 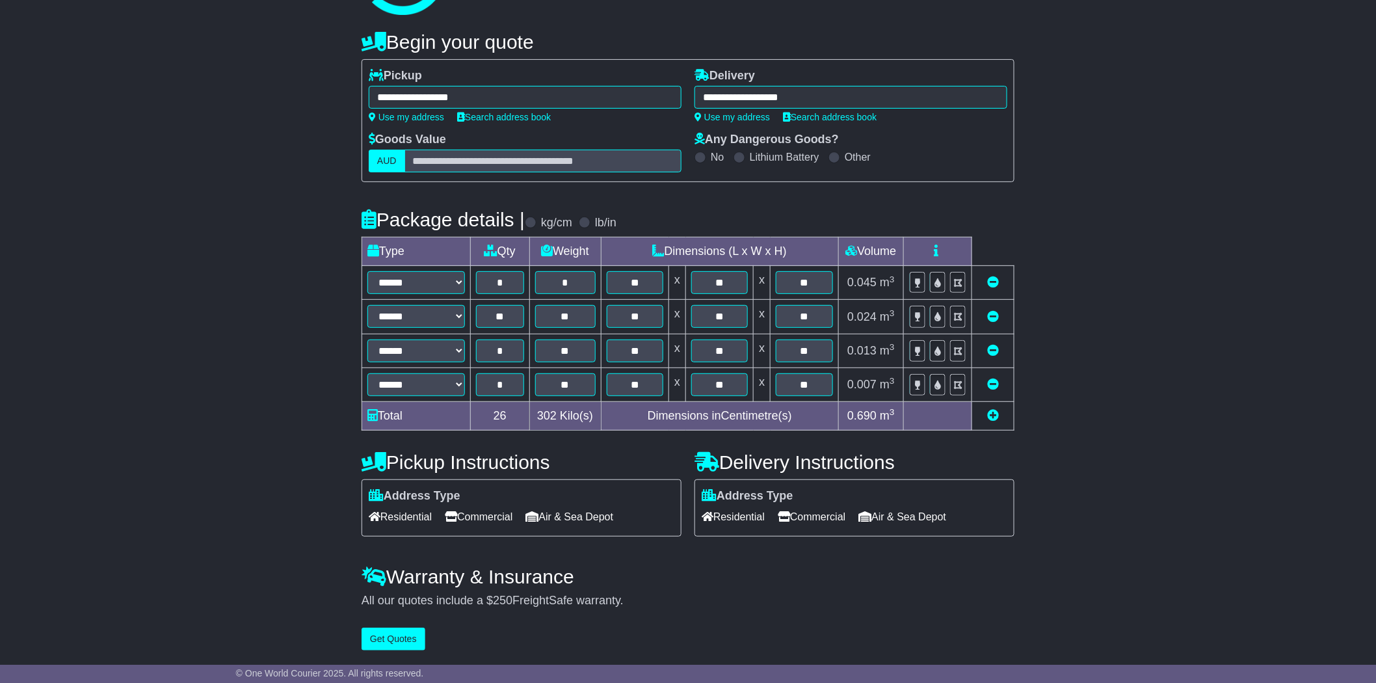 I want to click on label: Goods Value, so click(x=407, y=140).